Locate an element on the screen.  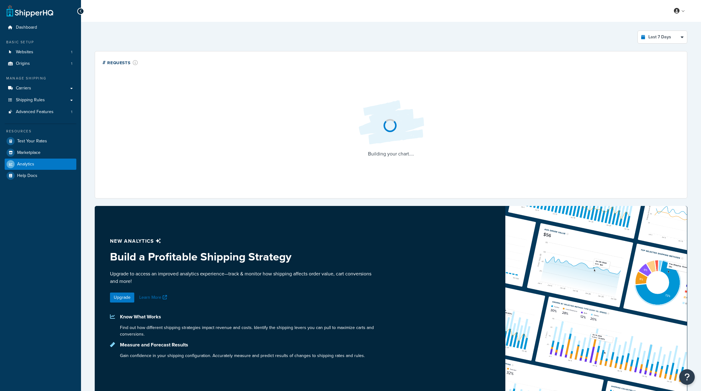
button: Open Resource Center is located at coordinates (687, 377).